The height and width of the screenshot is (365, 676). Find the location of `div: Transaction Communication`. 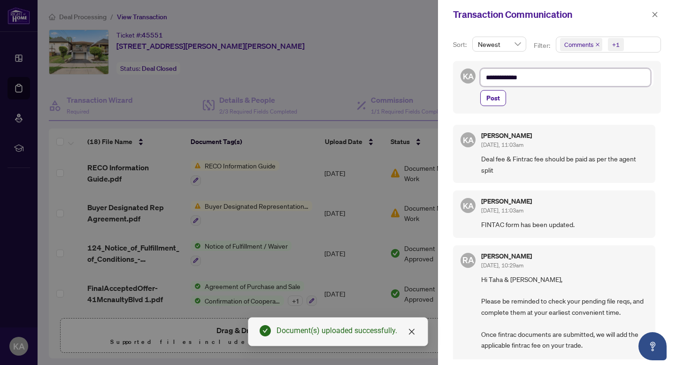

div: Transaction Communication is located at coordinates (551, 15).